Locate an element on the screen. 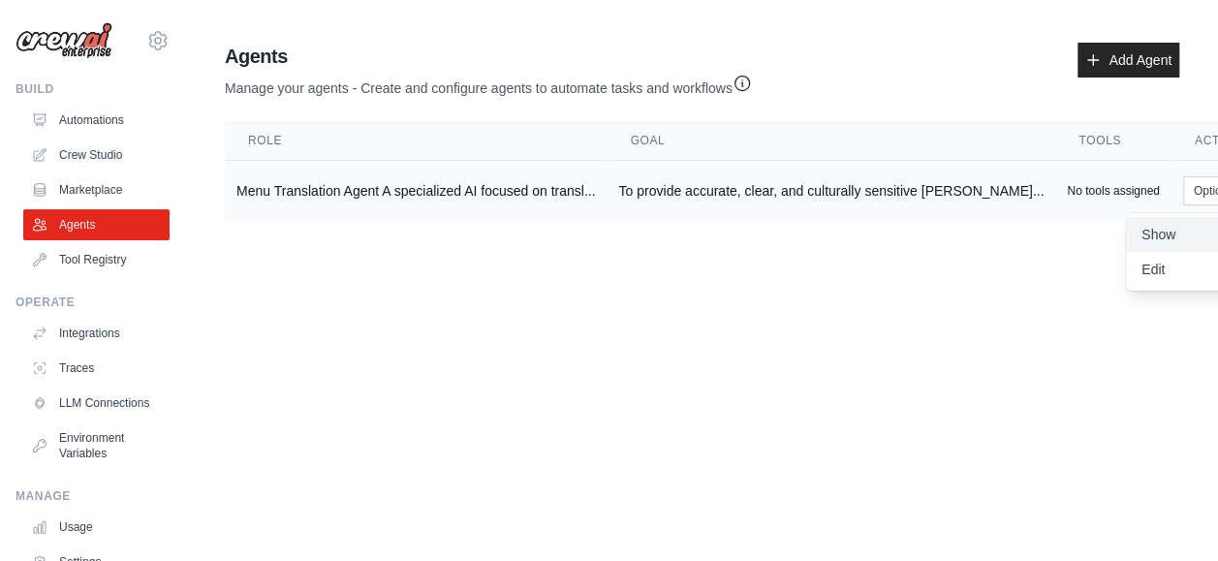 The height and width of the screenshot is (561, 1218). div: Manage is located at coordinates (92, 496).